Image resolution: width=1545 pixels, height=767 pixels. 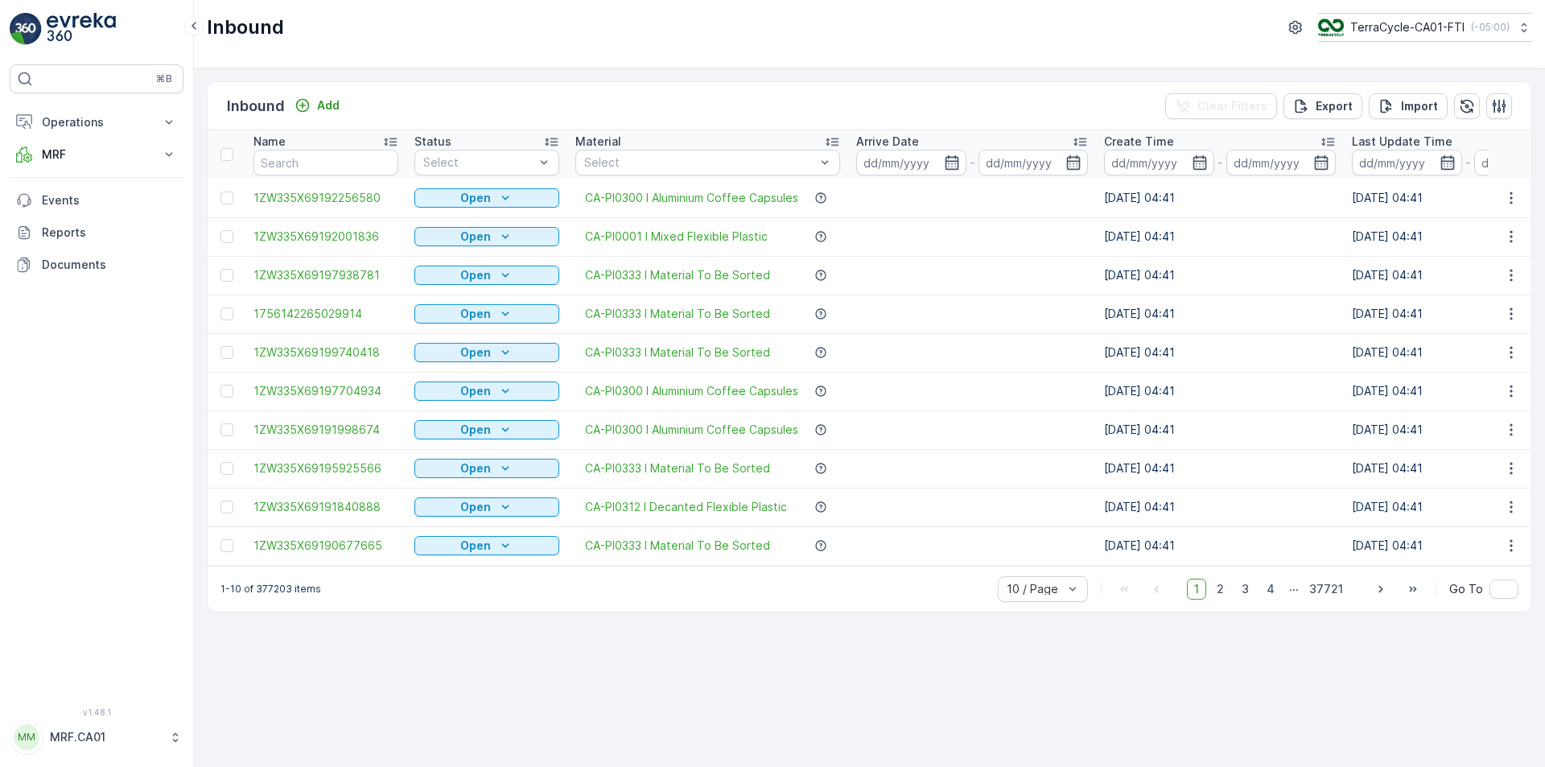 What do you see at coordinates (326, 546) in the screenshot?
I see `span: 1ZW335X69190677665` at bounding box center [326, 546].